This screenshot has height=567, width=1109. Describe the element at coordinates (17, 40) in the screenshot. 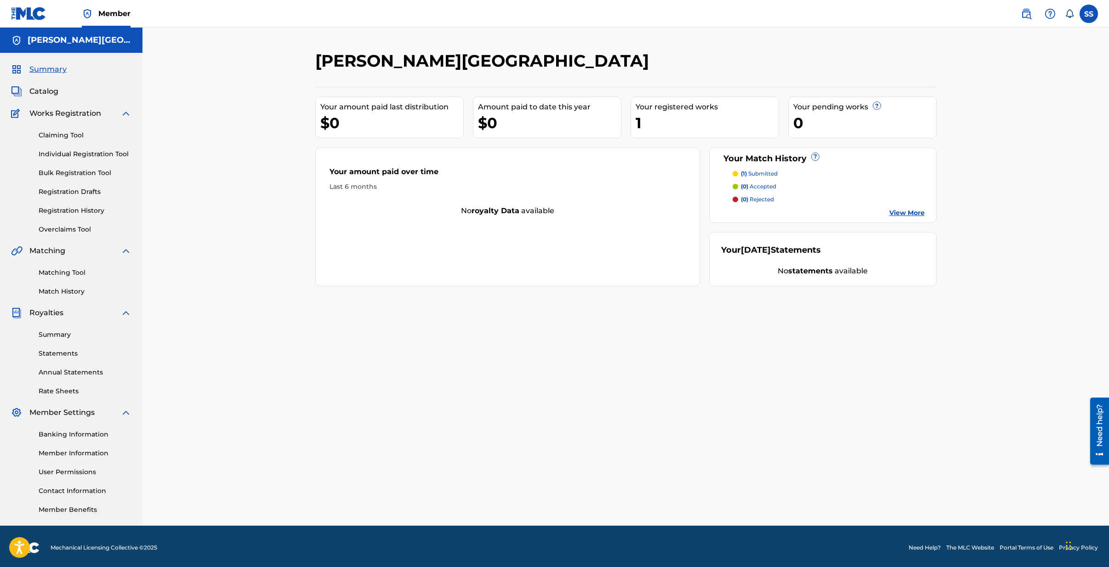

I see `img: Accounts` at that location.